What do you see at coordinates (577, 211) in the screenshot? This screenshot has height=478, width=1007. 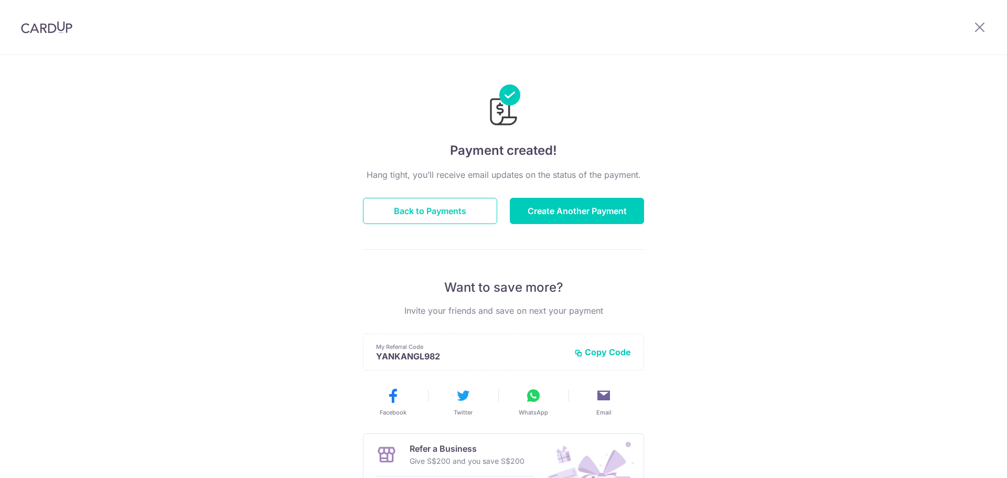 I see `button: Create Another Payment` at bounding box center [577, 211].